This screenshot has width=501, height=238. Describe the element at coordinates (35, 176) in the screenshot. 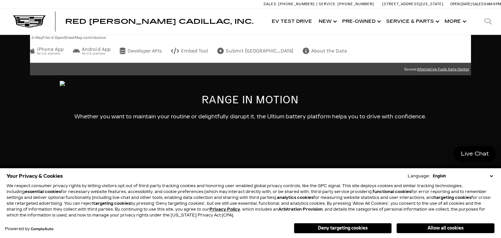

I see `span: Your Privacy & Cookies` at that location.